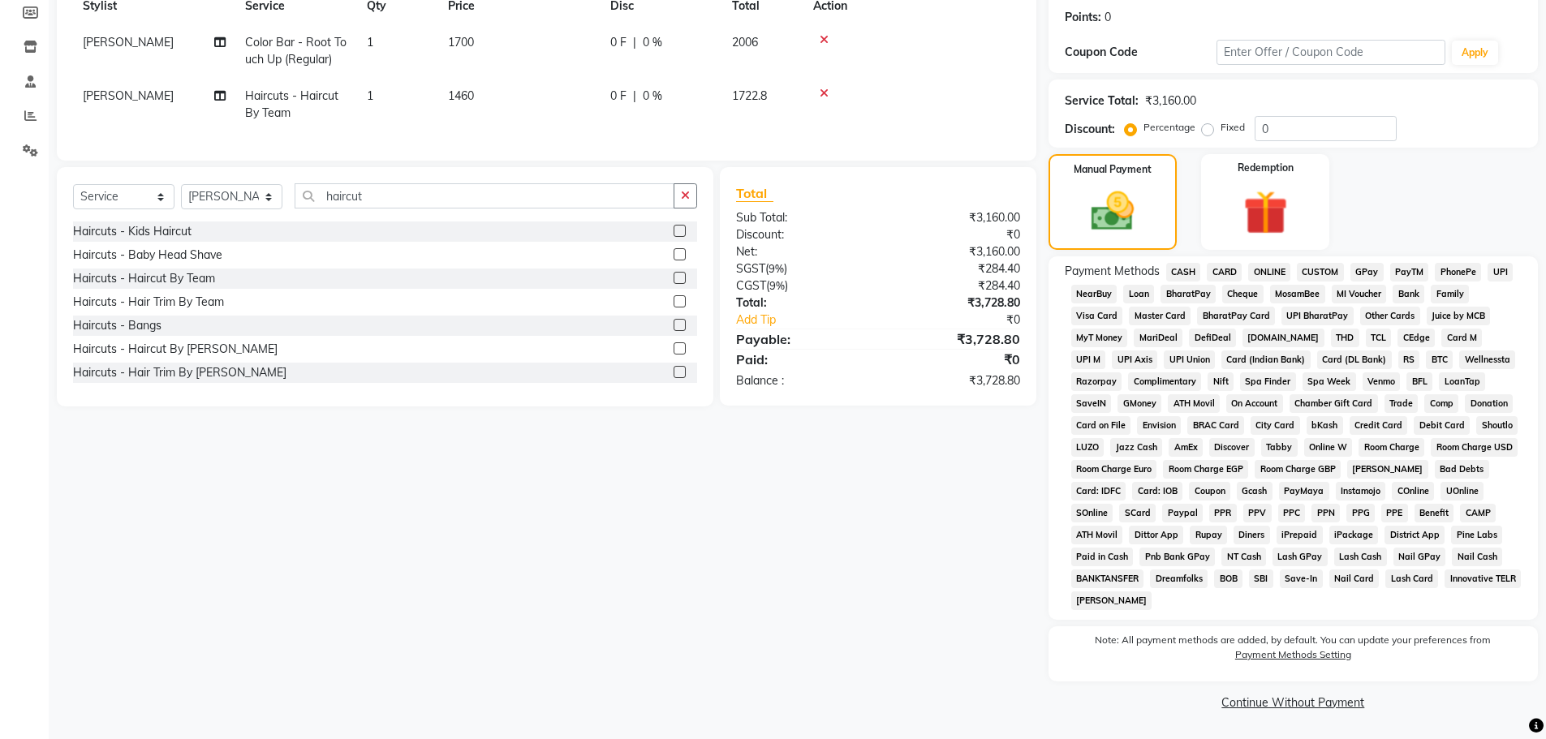  I want to click on span: Lash Card, so click(1411, 579).